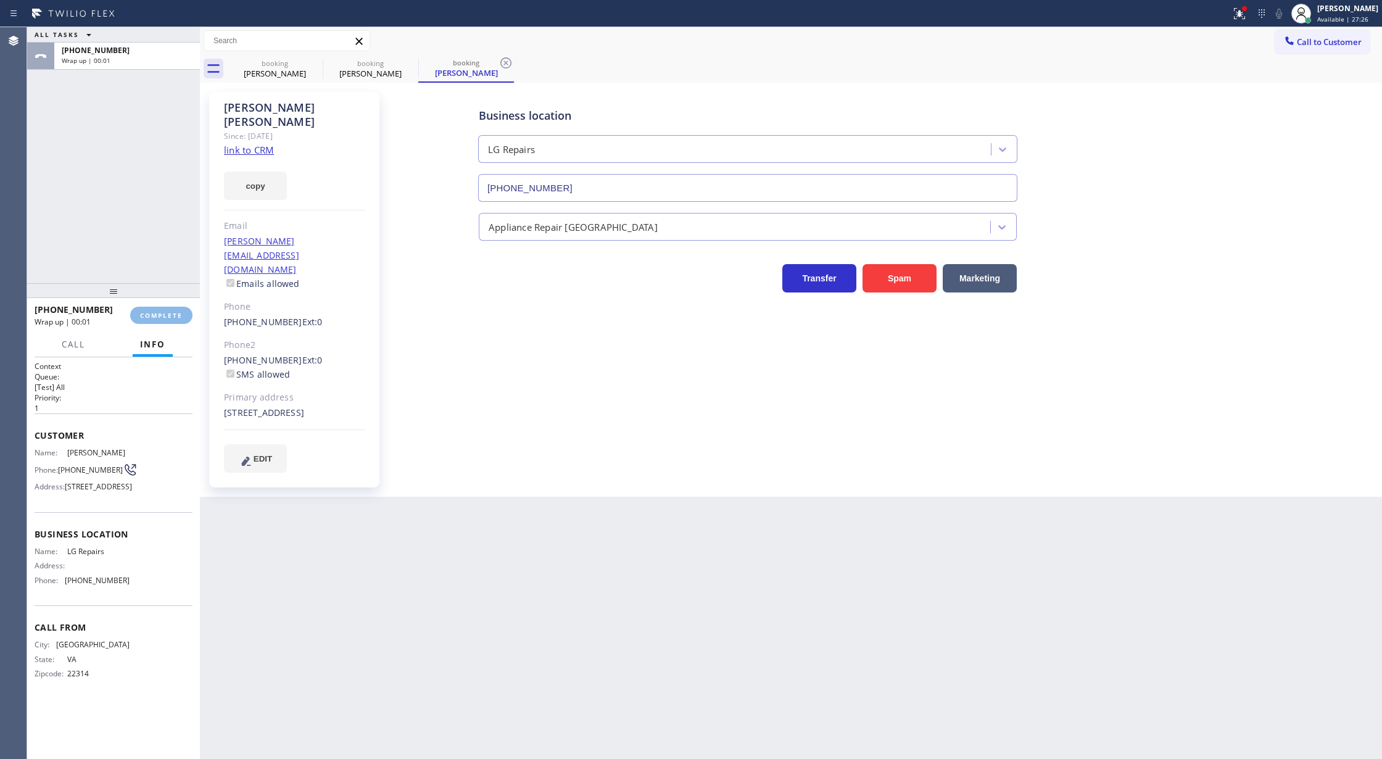 This screenshot has width=1382, height=759. I want to click on span: COMPLETE, so click(161, 315).